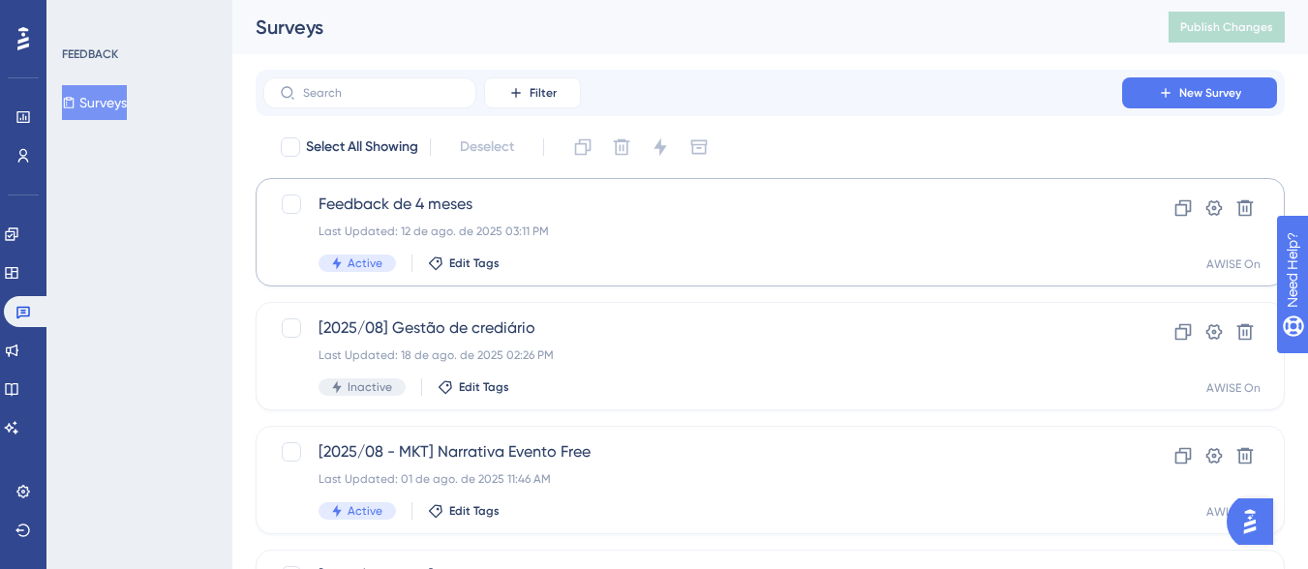 This screenshot has height=569, width=1308. I want to click on span: Need Help?, so click(83, 16).